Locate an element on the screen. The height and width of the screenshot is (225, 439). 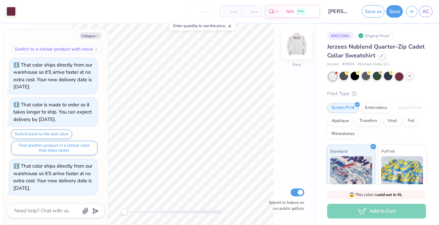
div: Accessibility label is located at coordinates (124, 212).